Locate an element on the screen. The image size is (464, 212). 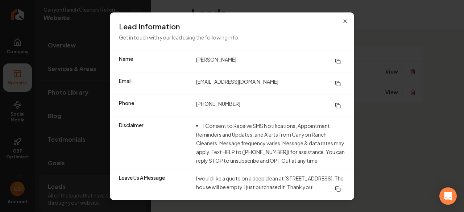
dt: Leave Us A Message is located at coordinates (154, 184).